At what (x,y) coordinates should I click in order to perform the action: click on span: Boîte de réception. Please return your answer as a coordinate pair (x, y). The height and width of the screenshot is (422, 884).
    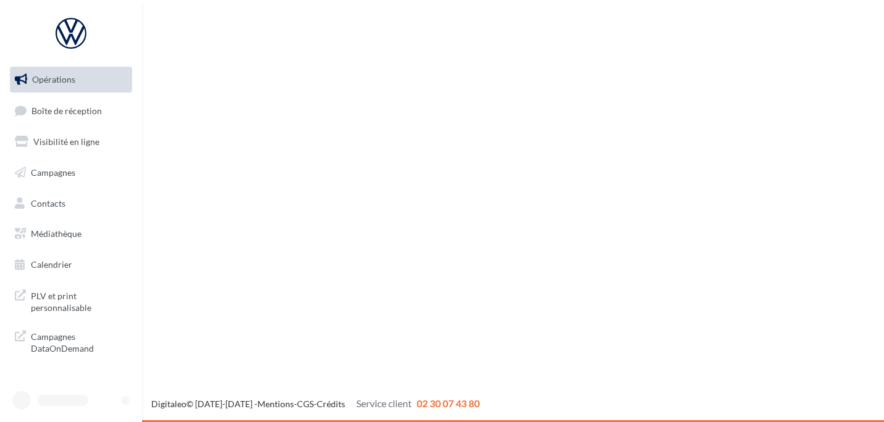
    Looking at the image, I should click on (67, 110).